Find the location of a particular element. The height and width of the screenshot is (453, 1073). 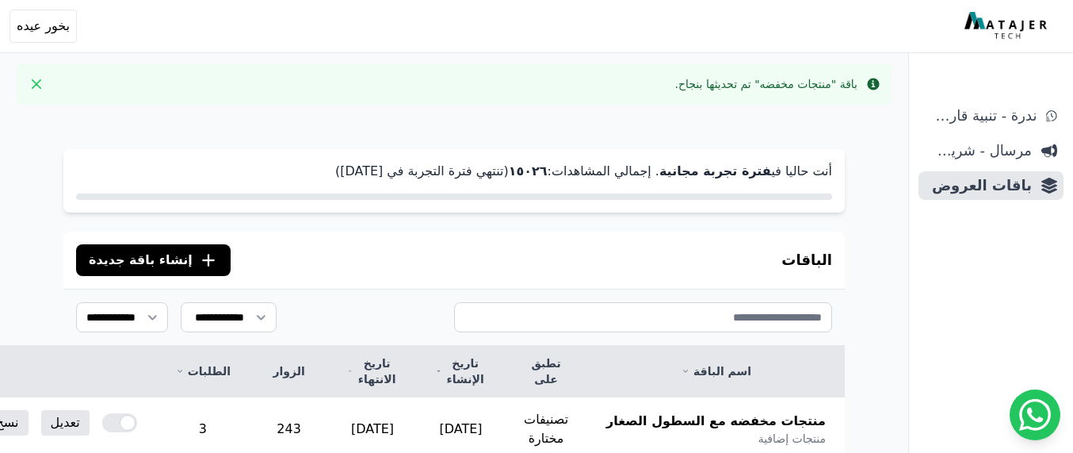

button: بخور عيده is located at coordinates (43, 26).